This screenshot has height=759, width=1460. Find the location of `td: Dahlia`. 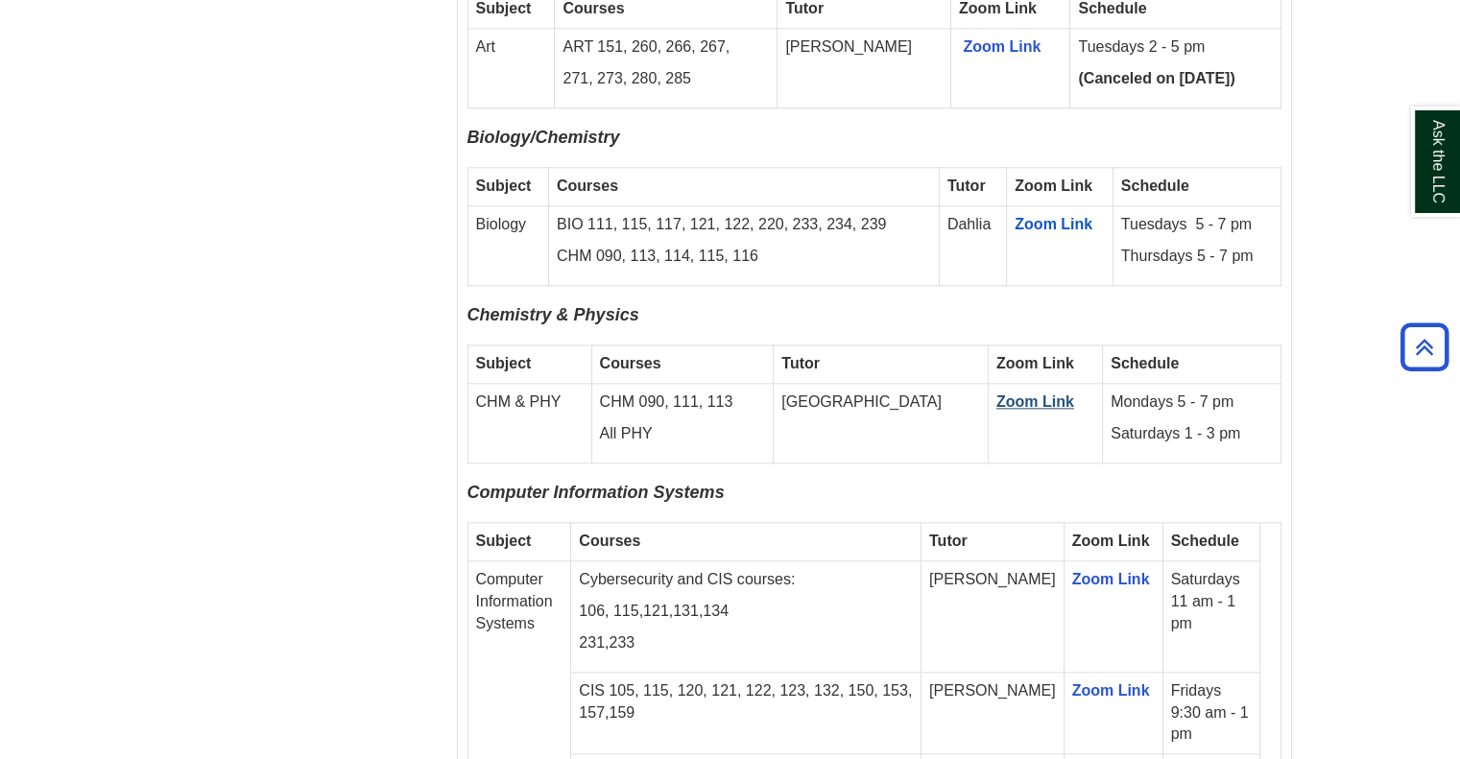

td: Dahlia is located at coordinates (972, 246).